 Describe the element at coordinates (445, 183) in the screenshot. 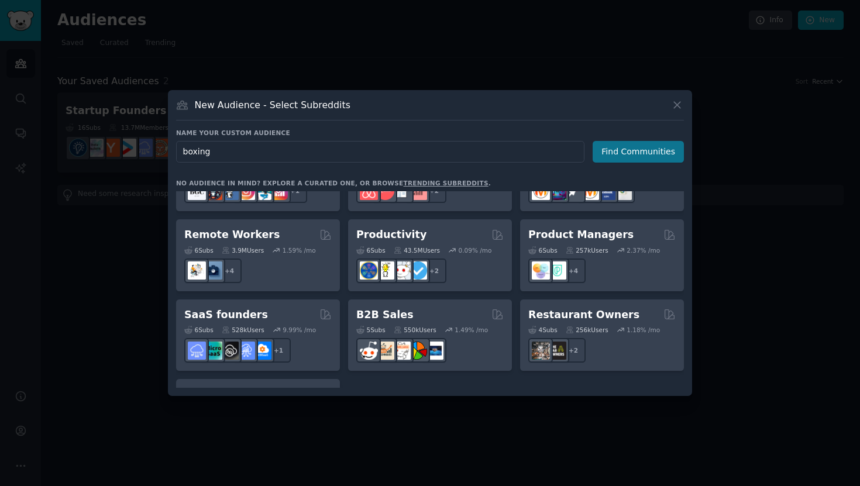

I see `a: trending subreddits` at that location.